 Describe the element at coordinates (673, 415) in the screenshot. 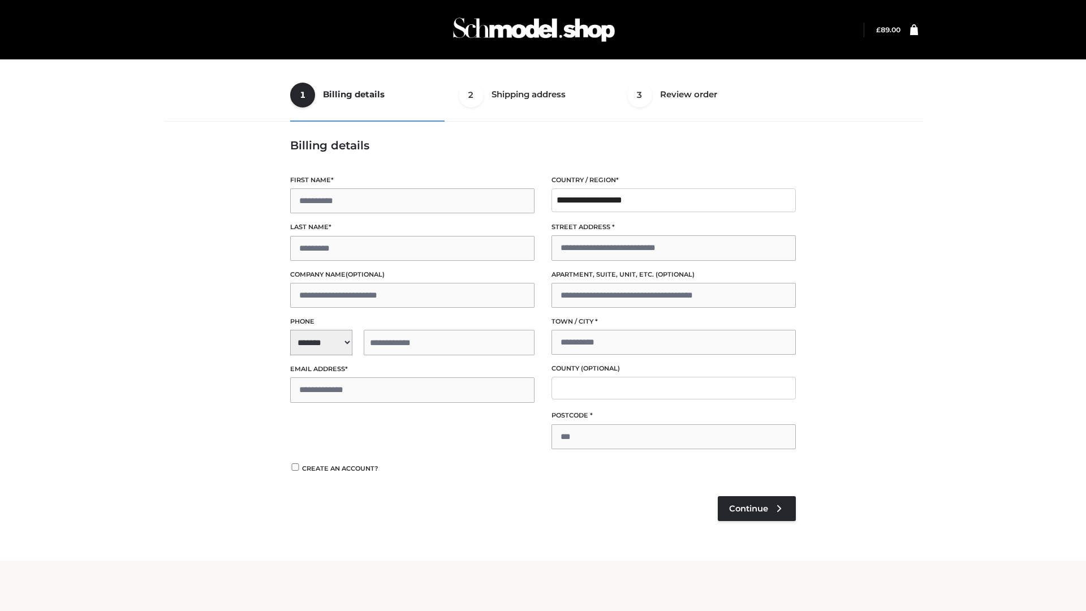

I see `label: Postcode` at that location.